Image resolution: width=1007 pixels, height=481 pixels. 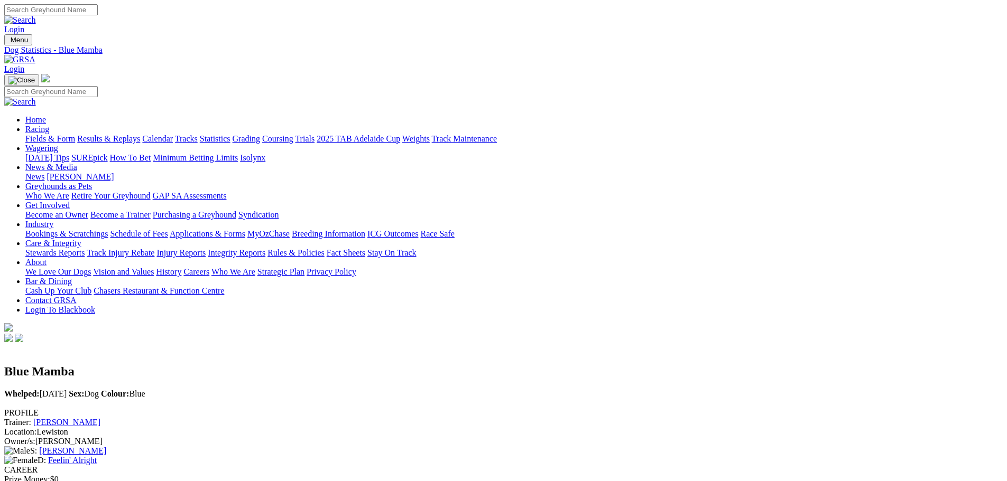 I want to click on span: Menu, so click(x=19, y=40).